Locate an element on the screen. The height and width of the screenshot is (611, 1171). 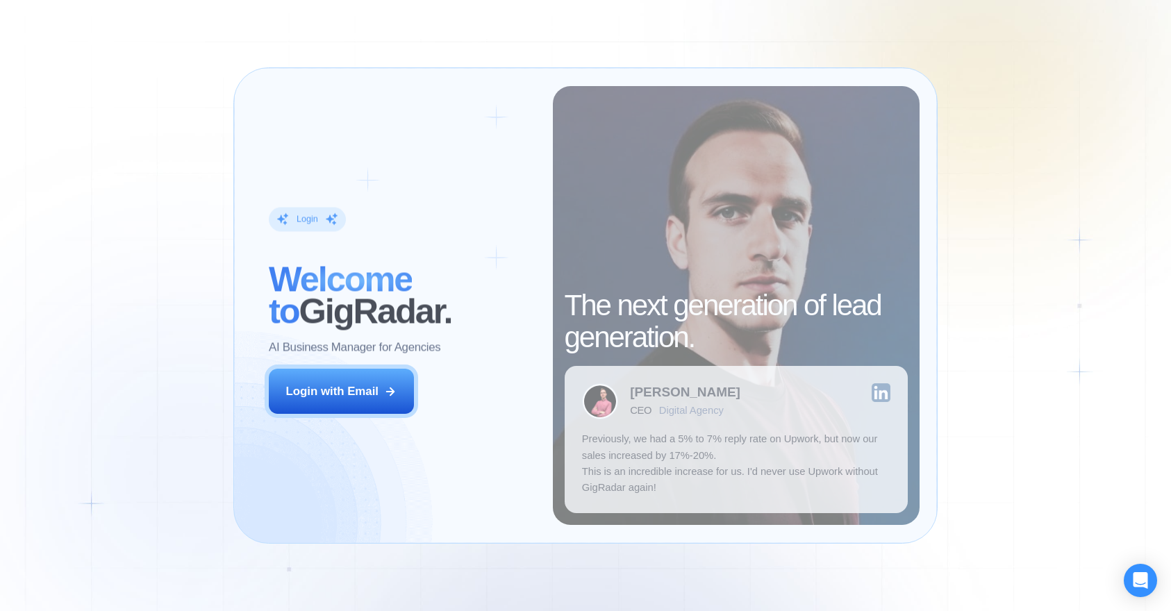
button: Login with Email is located at coordinates (341, 391).